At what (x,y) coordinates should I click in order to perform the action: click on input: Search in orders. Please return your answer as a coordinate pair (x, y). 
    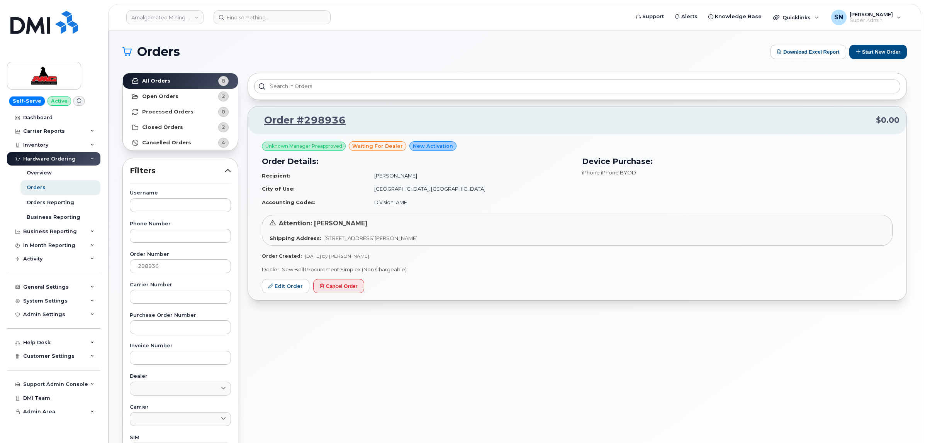
    Looking at the image, I should click on (577, 87).